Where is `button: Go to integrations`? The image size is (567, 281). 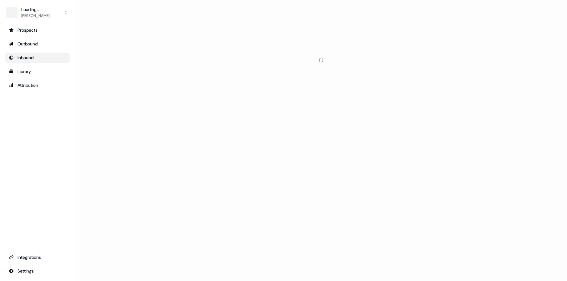 button: Go to integrations is located at coordinates (37, 271).